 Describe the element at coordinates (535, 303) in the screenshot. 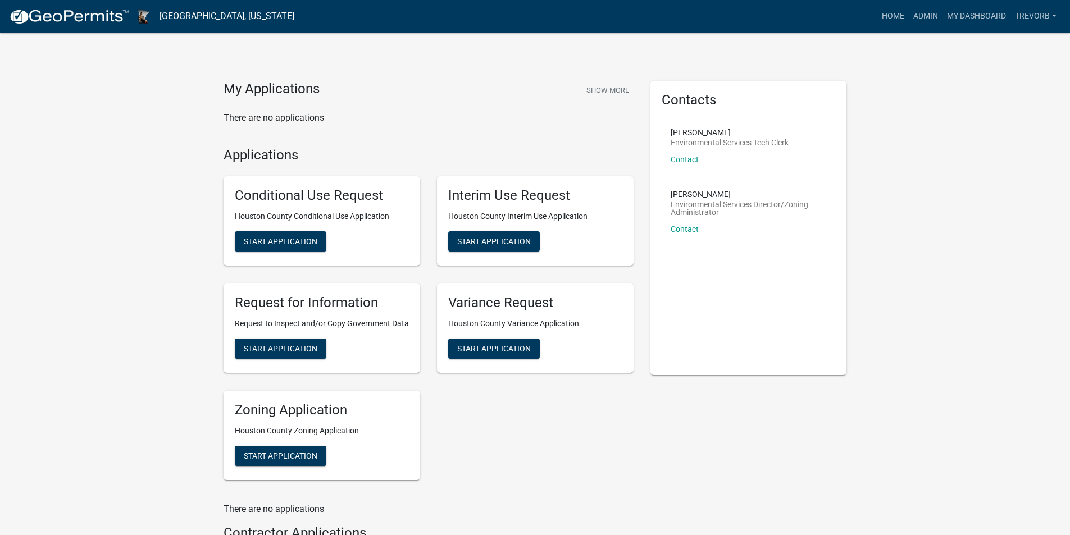

I see `h5: Variance Request` at that location.